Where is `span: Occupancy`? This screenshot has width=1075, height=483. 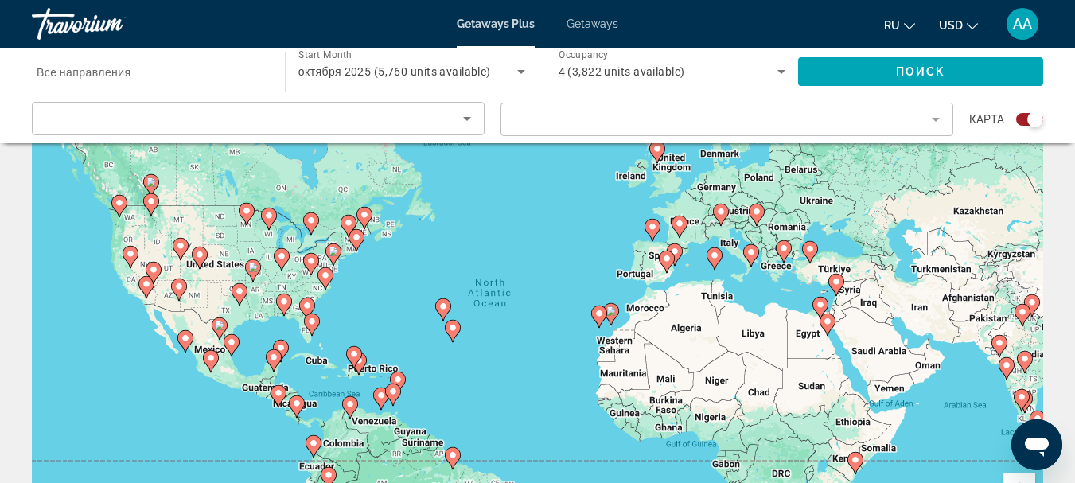 span: Occupancy is located at coordinates (583, 55).